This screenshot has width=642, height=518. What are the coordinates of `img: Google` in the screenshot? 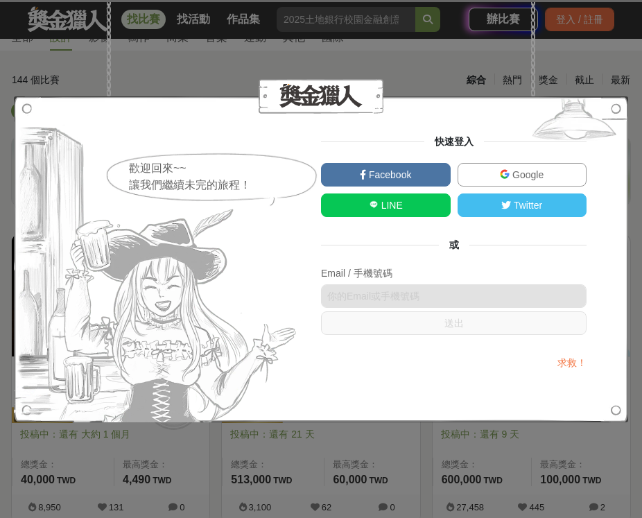 It's located at (505, 174).